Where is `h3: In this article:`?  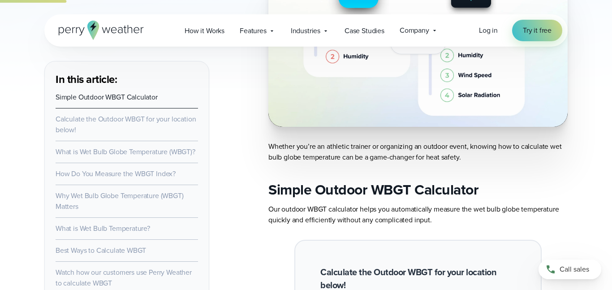
h3: In this article: is located at coordinates (127, 79).